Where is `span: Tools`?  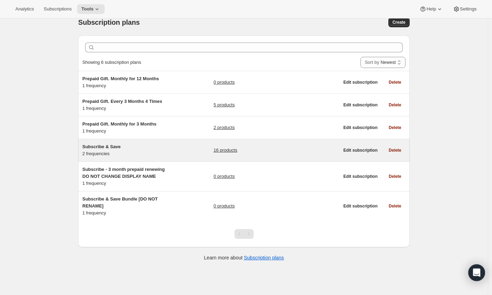
span: Tools is located at coordinates (87, 9).